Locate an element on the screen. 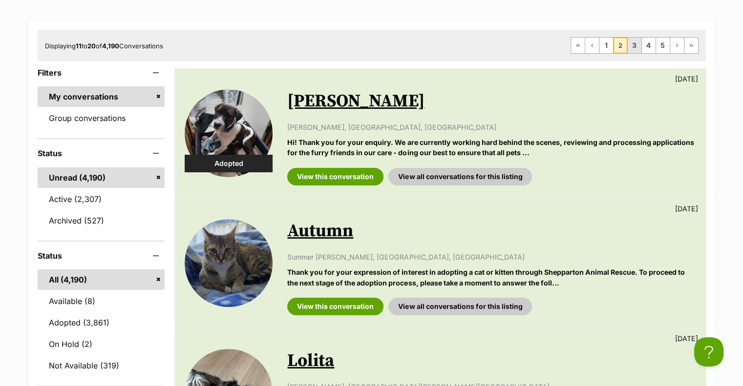 Image resolution: width=743 pixels, height=386 pixels. header: Filters is located at coordinates (101, 73).